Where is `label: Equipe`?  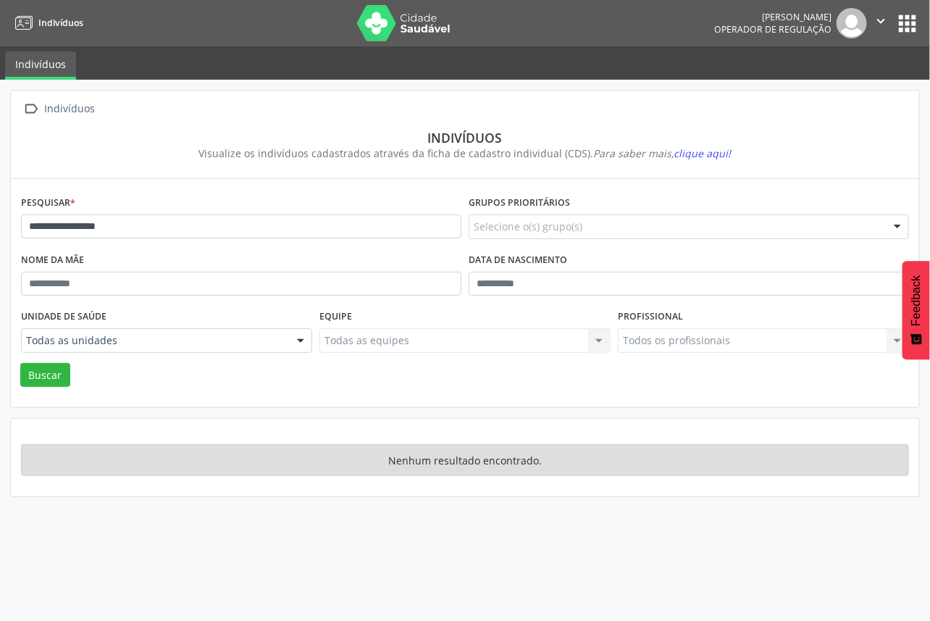
label: Equipe is located at coordinates (335, 316).